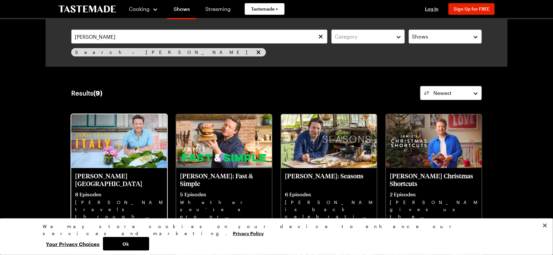  Describe the element at coordinates (432, 9) in the screenshot. I see `span: Log In` at that location.